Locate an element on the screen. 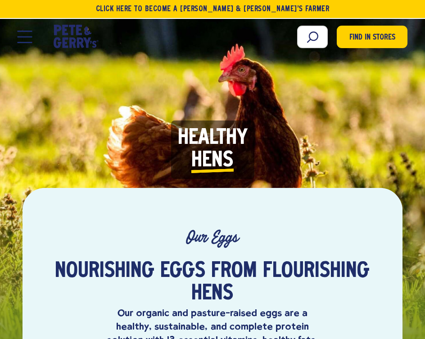  i: s is located at coordinates (228, 161).